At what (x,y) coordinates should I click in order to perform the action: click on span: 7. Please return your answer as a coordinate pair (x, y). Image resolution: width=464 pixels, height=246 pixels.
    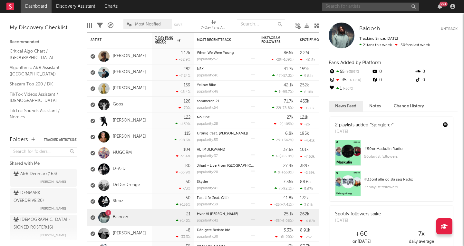
    Looking at the image, I should click on (279, 188).